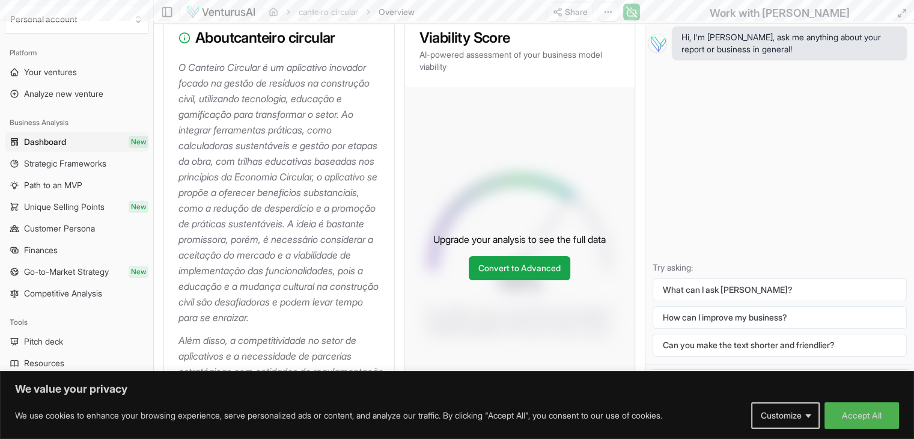 The height and width of the screenshot is (439, 914). I want to click on div: Platform, so click(76, 53).